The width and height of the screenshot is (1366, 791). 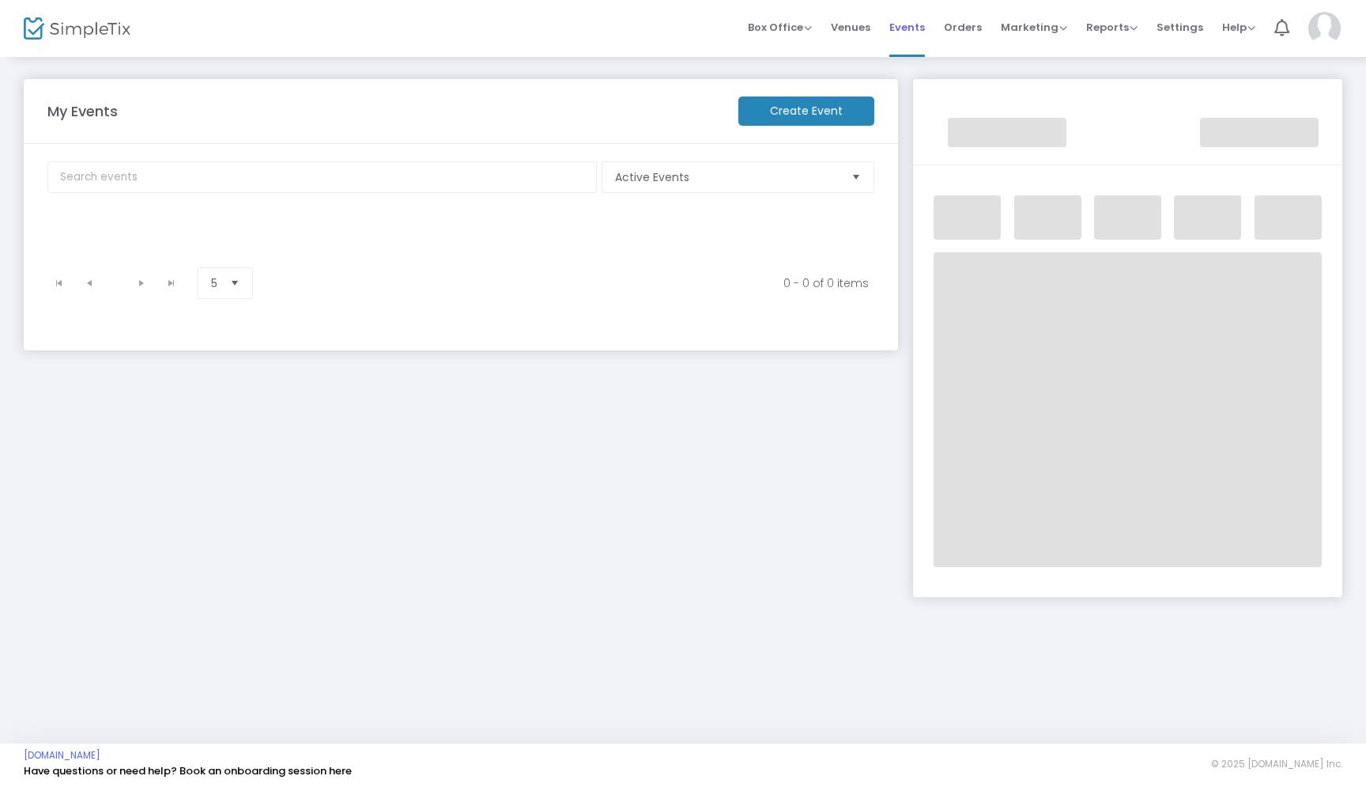 What do you see at coordinates (462, 240) in the screenshot?
I see `div: Data table` at bounding box center [462, 240].